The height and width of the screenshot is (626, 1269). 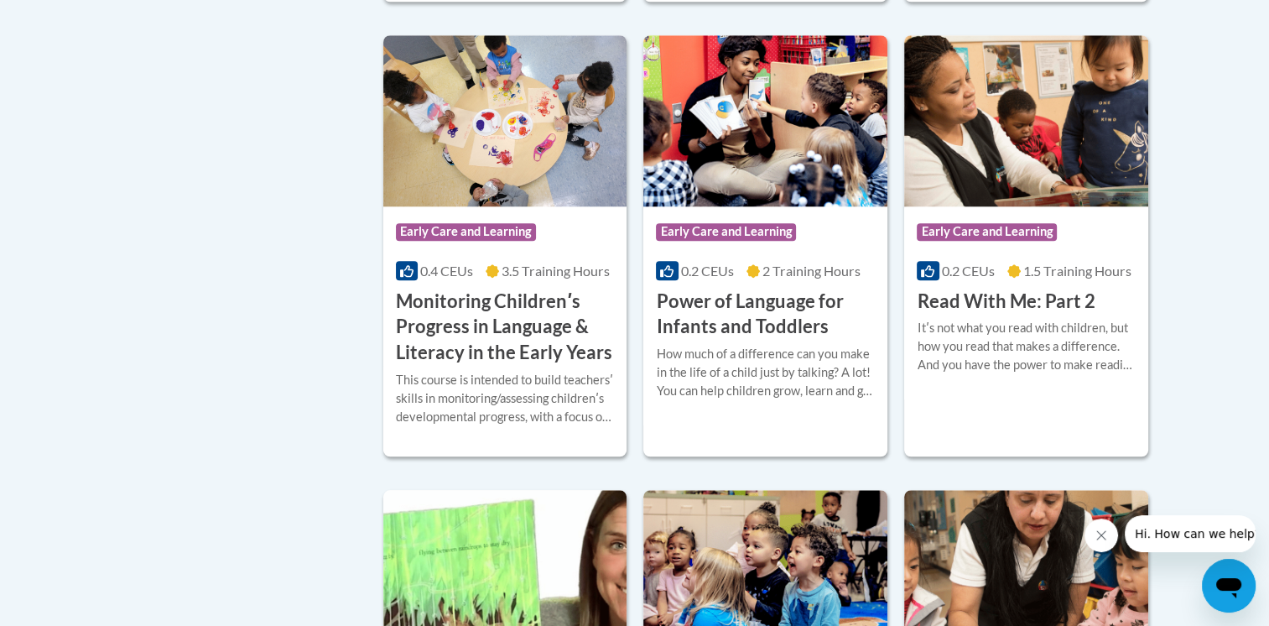 What do you see at coordinates (1026, 245) in the screenshot?
I see `a: Course LogoEarly Care and Learning0.2 CEUs1.5 Training Hours Read With Me: Part 2Itʹs not what yo...` at bounding box center [1026, 245].